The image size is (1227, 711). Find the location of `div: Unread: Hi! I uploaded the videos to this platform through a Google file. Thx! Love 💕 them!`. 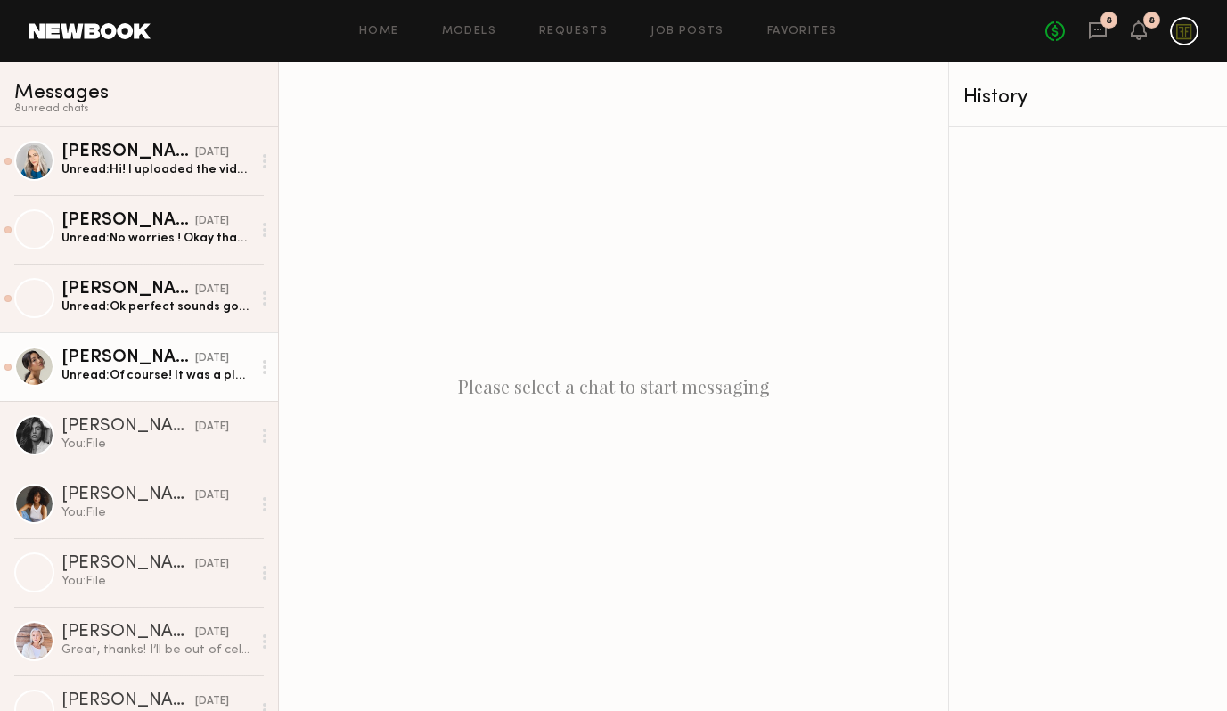

div: Unread: Hi! I uploaded the videos to this platform through a Google file. Thx! Love 💕 them! is located at coordinates (156, 169).